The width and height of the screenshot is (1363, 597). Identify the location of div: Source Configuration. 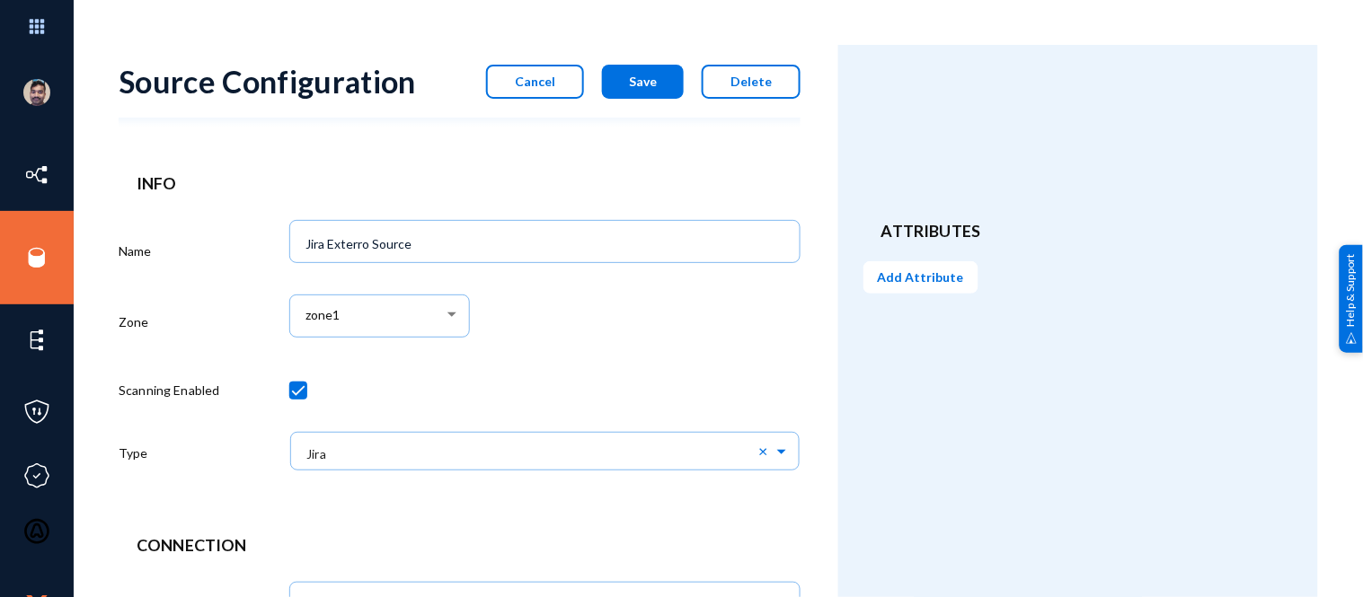
(267, 81).